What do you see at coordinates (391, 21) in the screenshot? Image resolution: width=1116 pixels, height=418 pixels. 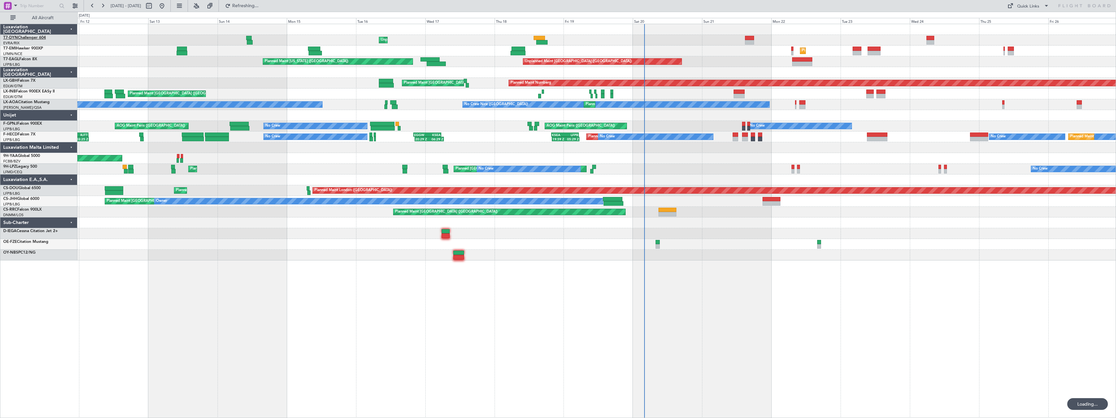 I see `div: Tue 16` at bounding box center [391, 21].